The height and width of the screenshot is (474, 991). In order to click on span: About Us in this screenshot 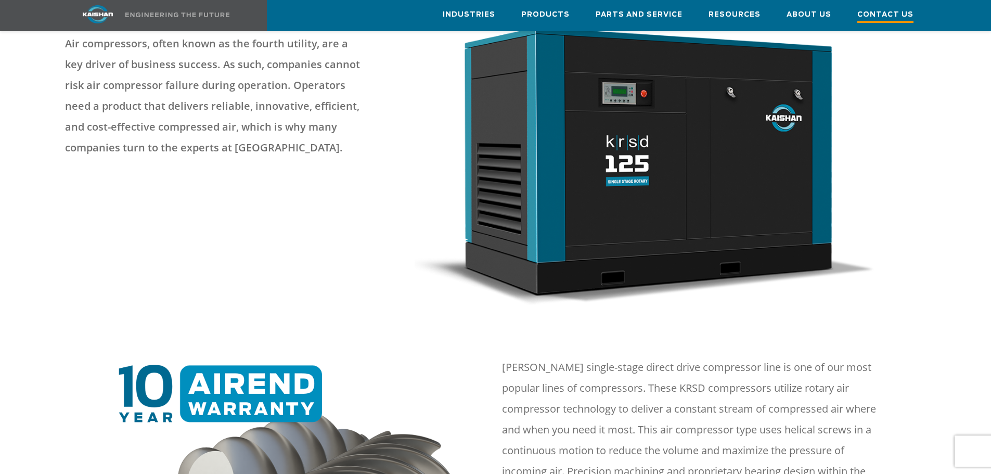, I will do `click(809, 15)`.